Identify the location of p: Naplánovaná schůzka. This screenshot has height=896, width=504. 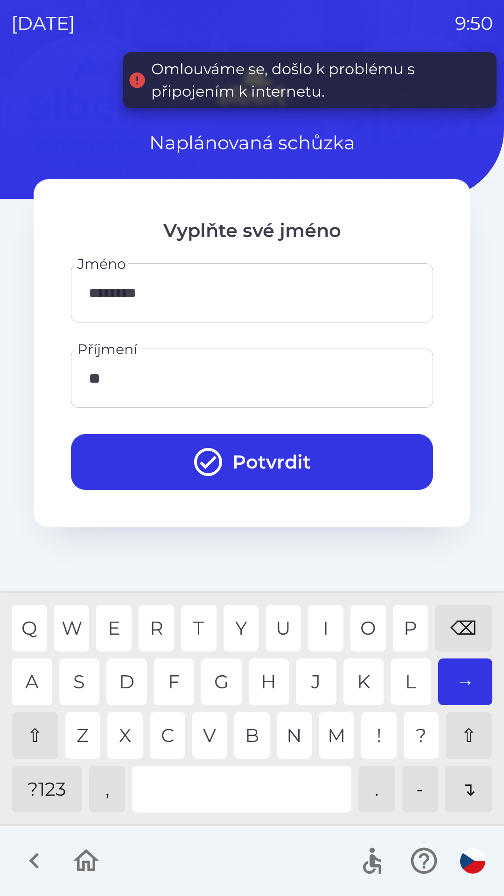
(252, 143).